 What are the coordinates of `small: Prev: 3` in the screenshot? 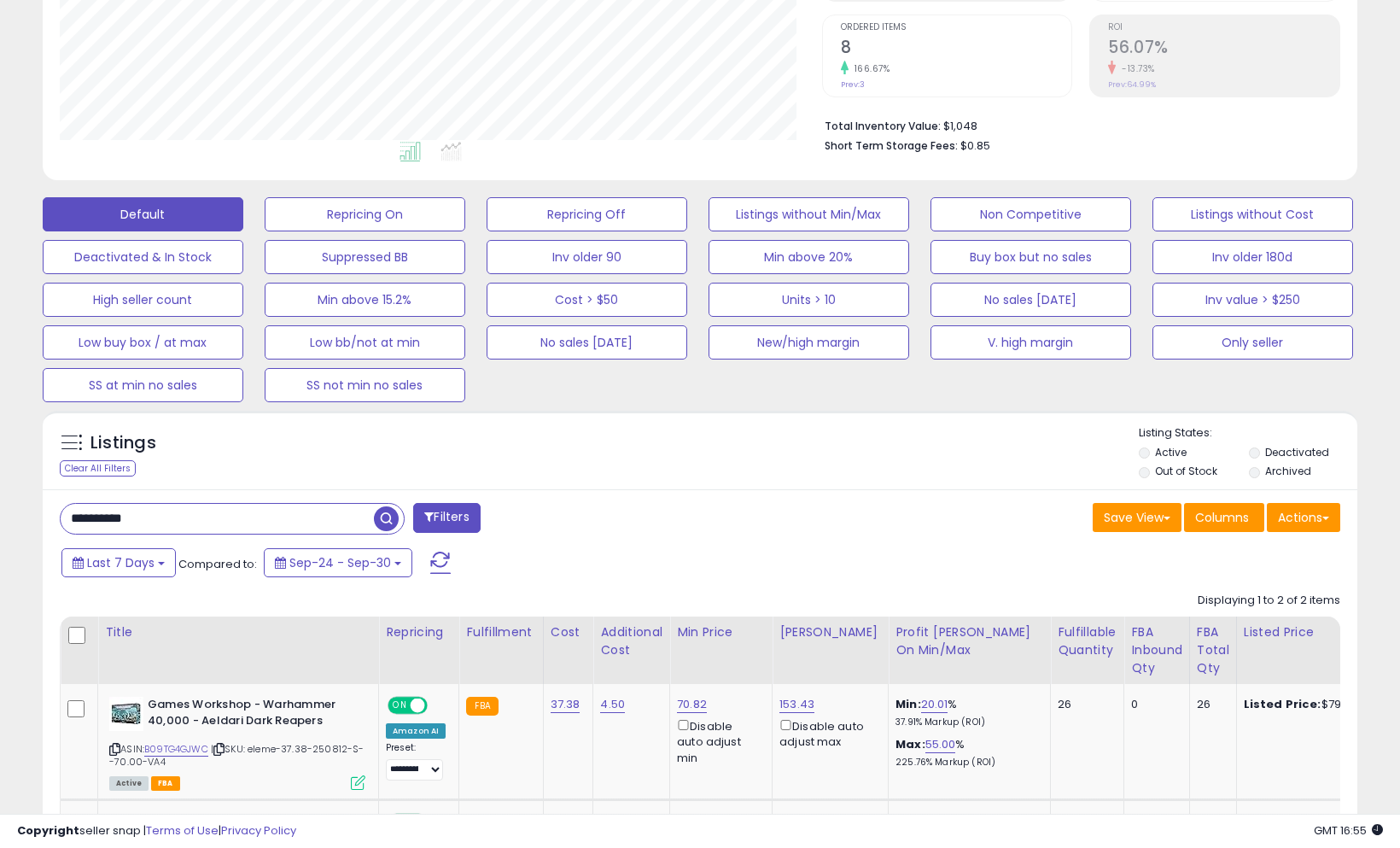 It's located at (853, 85).